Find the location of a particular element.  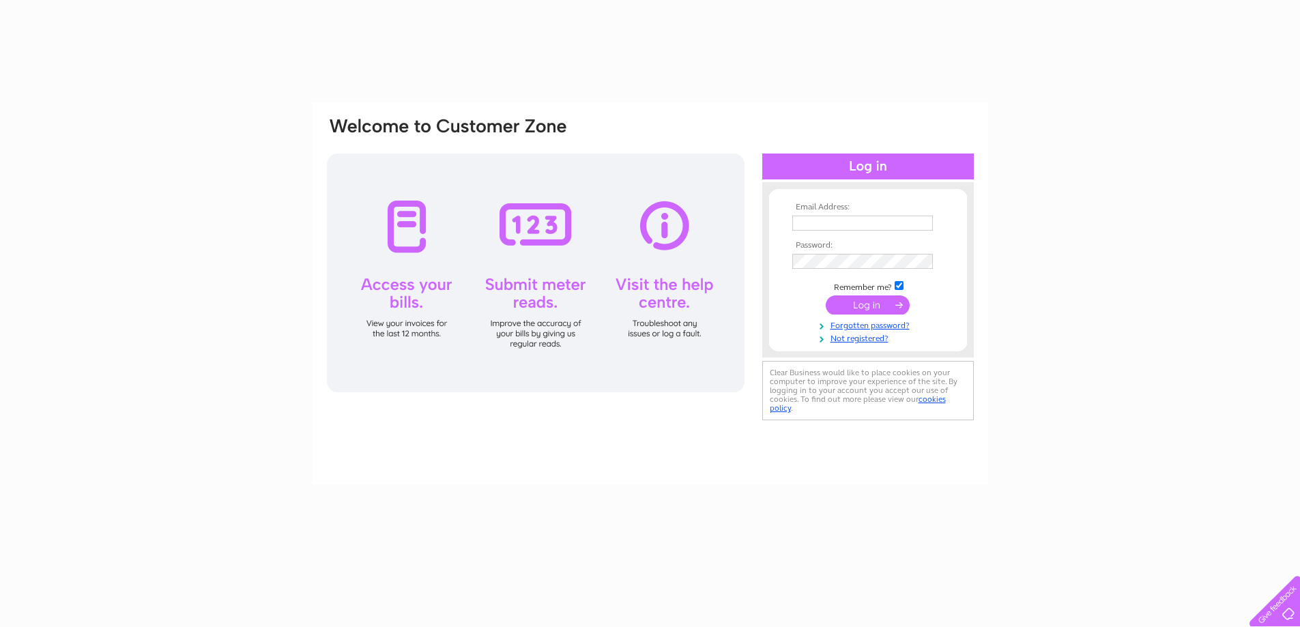

a: Forgotten password? is located at coordinates (870, 324).